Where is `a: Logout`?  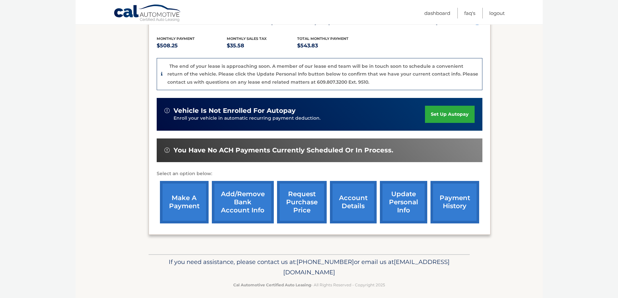
a: Logout is located at coordinates (497, 13).